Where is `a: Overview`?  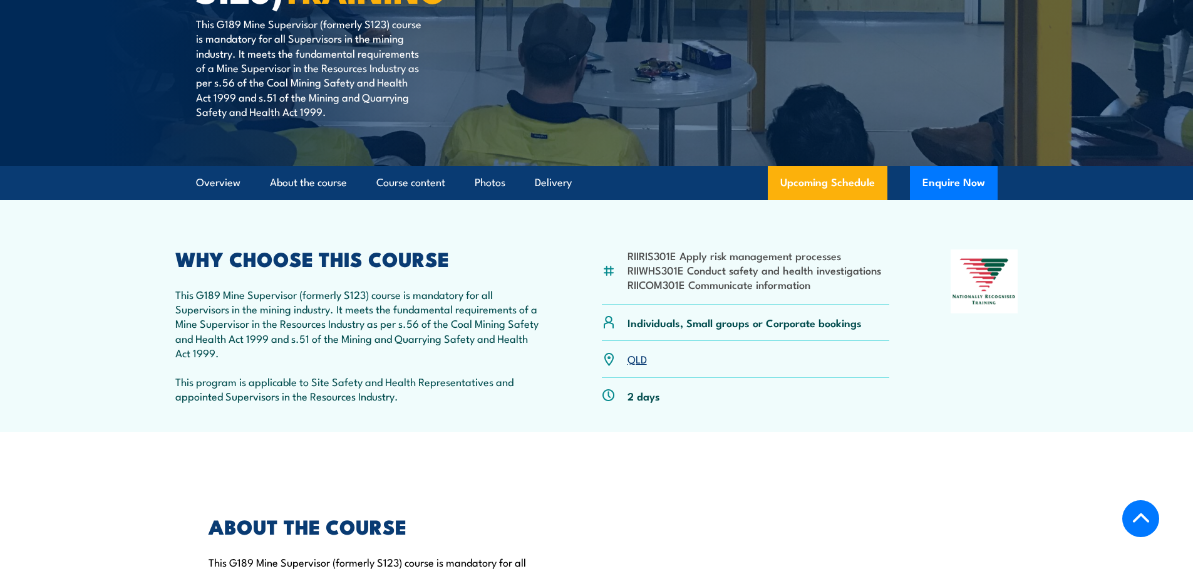 a: Overview is located at coordinates (218, 182).